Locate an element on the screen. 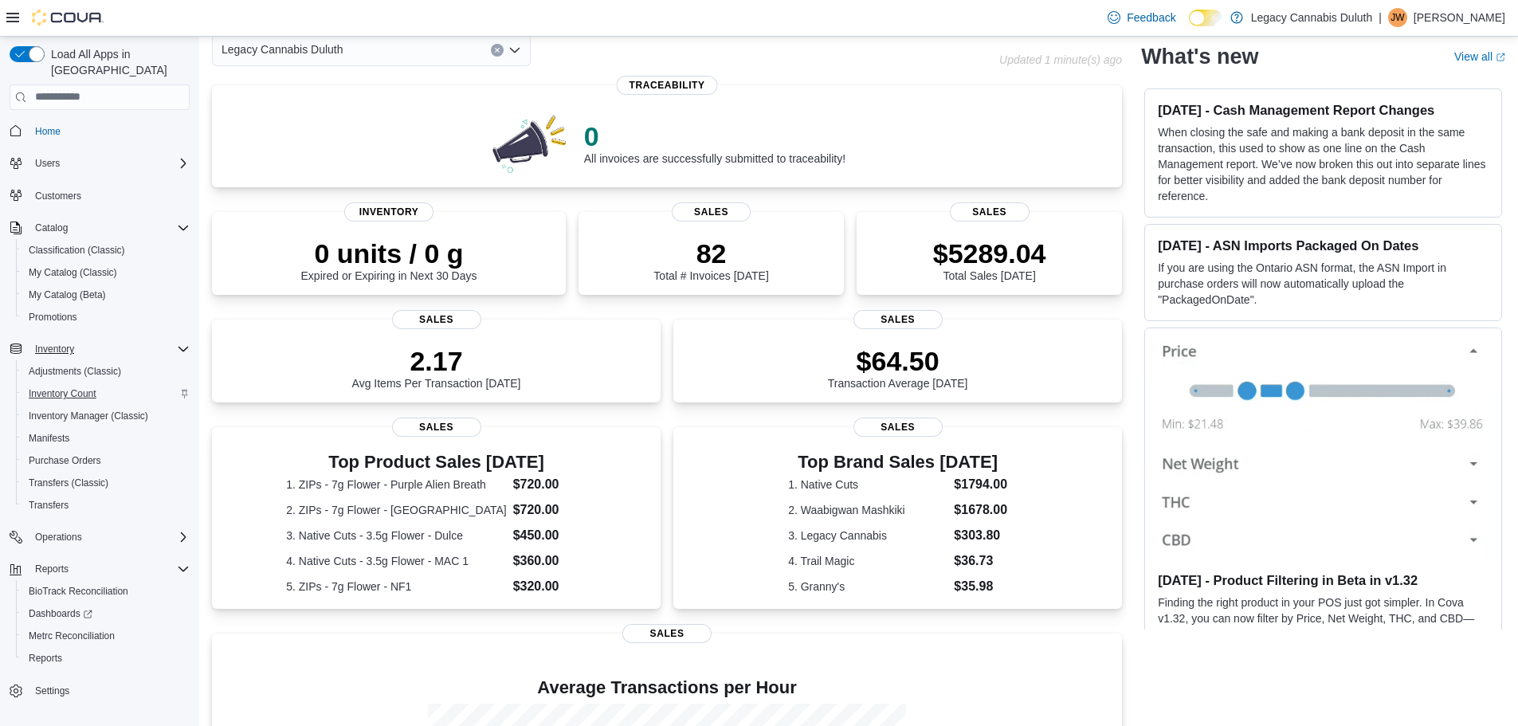 The width and height of the screenshot is (1518, 726). a: Promotions is located at coordinates (53, 317).